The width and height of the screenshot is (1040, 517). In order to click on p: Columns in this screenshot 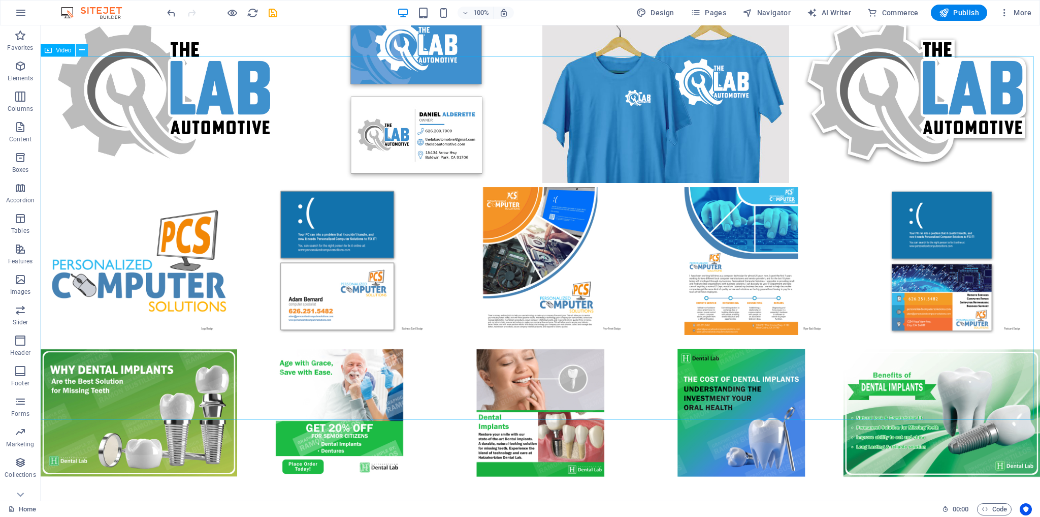, I will do `click(20, 109)`.